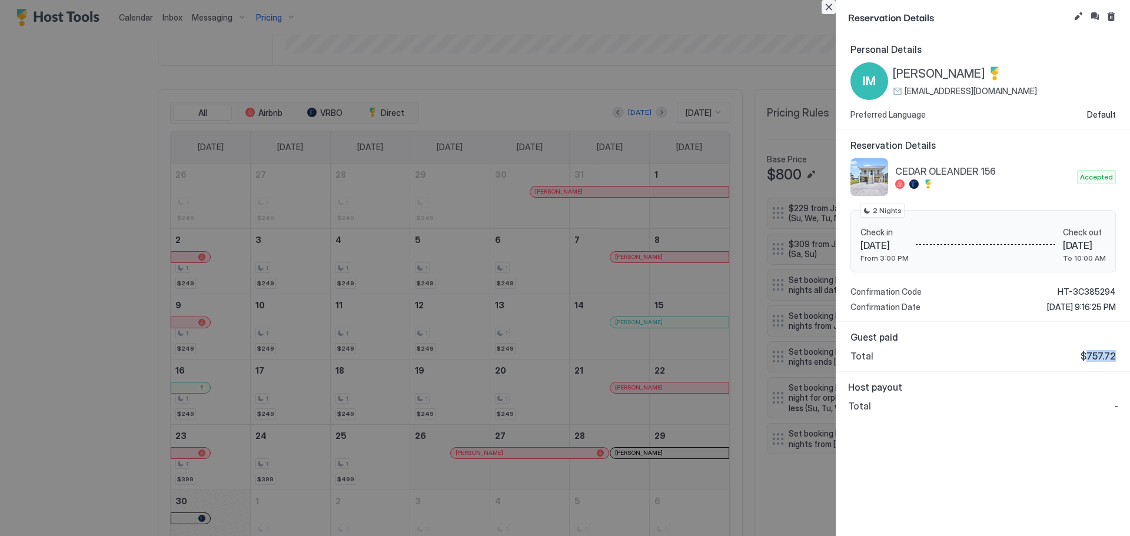 The image size is (1130, 536). I want to click on div: listing image, so click(869, 177).